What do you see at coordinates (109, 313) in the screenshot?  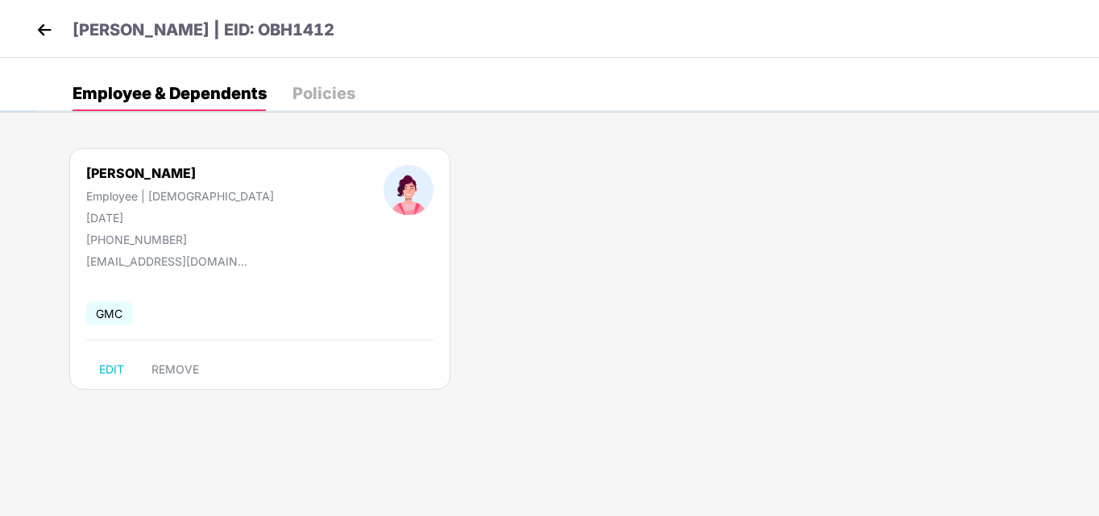 I see `span: GMC` at bounding box center [109, 313].